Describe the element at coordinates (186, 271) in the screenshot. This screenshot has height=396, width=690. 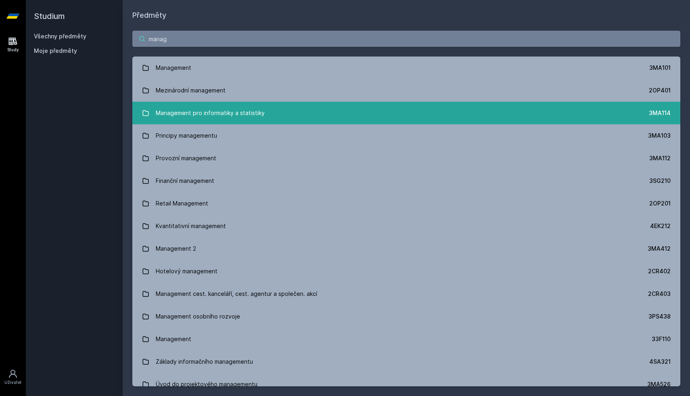
I see `div: Hotelový management` at that location.